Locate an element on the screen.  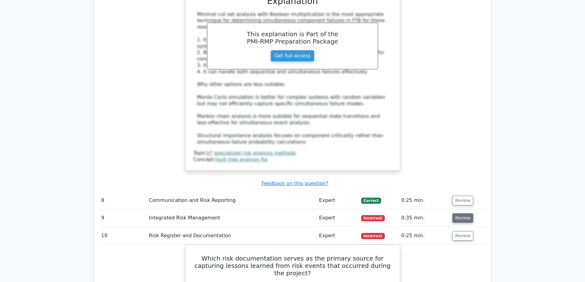
a: specialized risk analysis methods is located at coordinates (255, 153).